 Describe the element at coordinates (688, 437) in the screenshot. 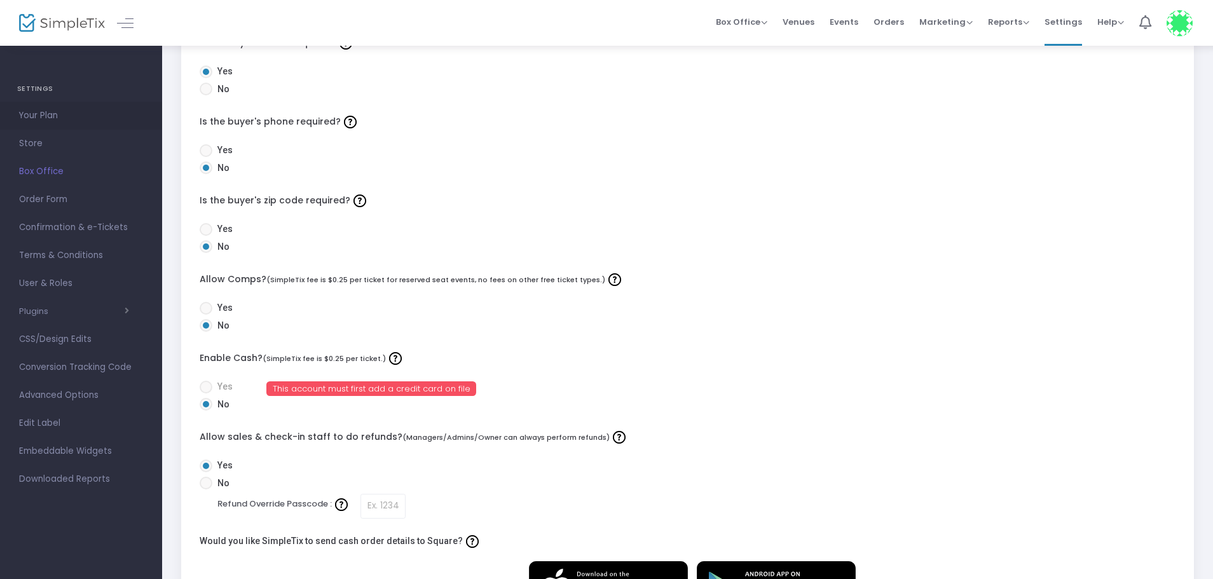

I see `label: Allow sales & check-in staff to do refunds?` at that location.